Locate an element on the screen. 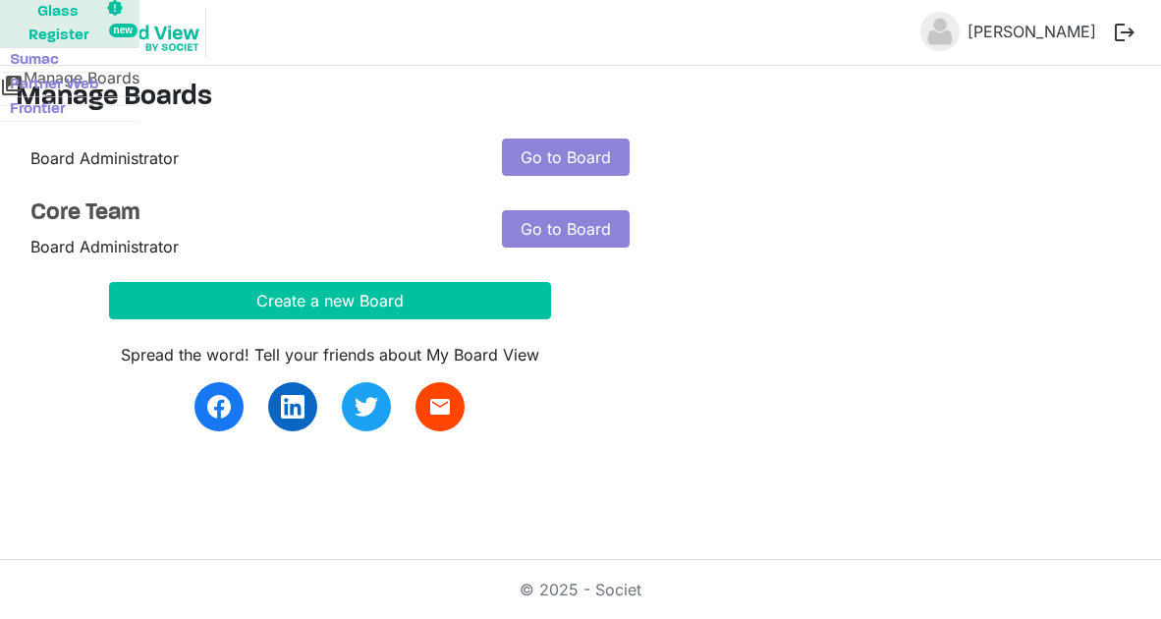  img: twitter.svg is located at coordinates (366, 407).